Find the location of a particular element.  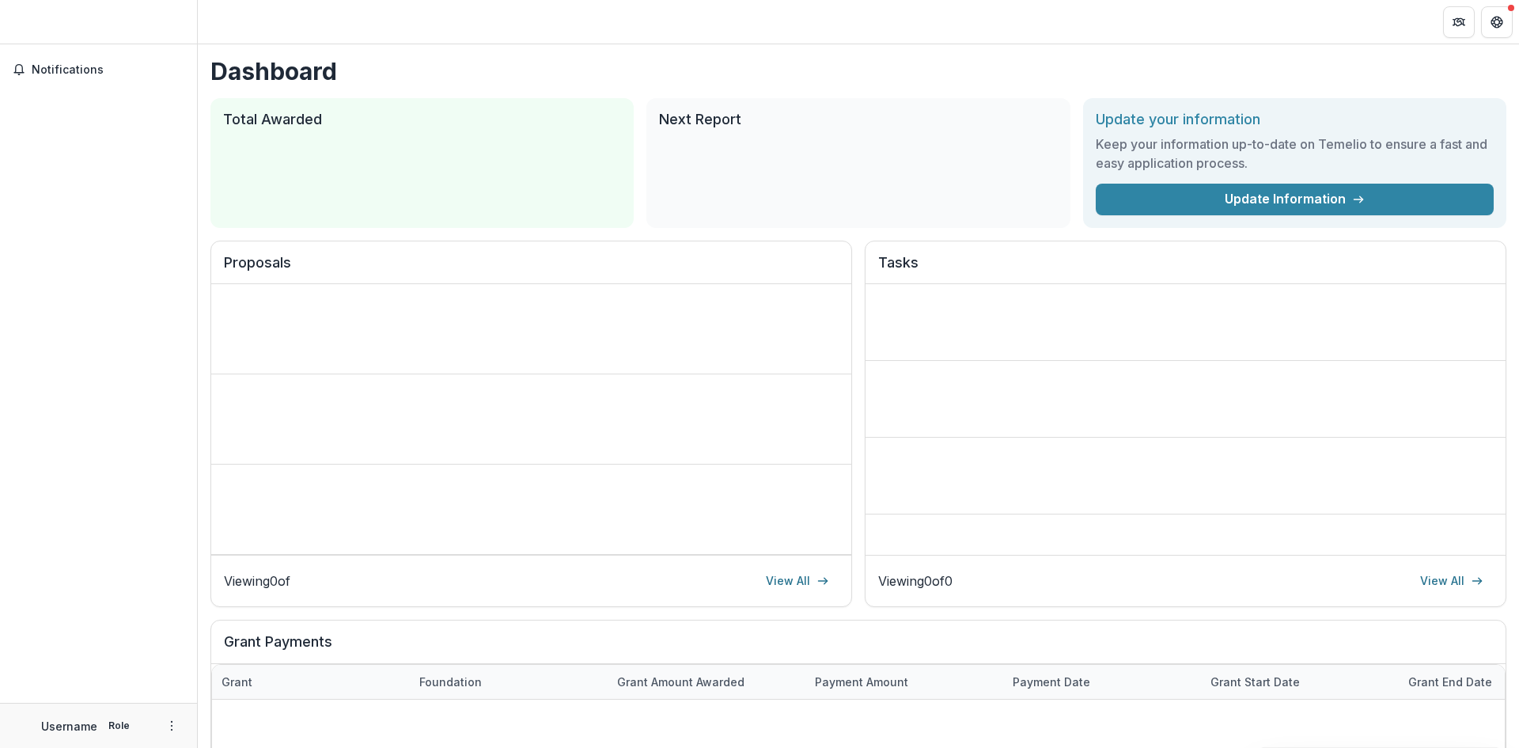

h2: Update your information is located at coordinates (1294, 119).